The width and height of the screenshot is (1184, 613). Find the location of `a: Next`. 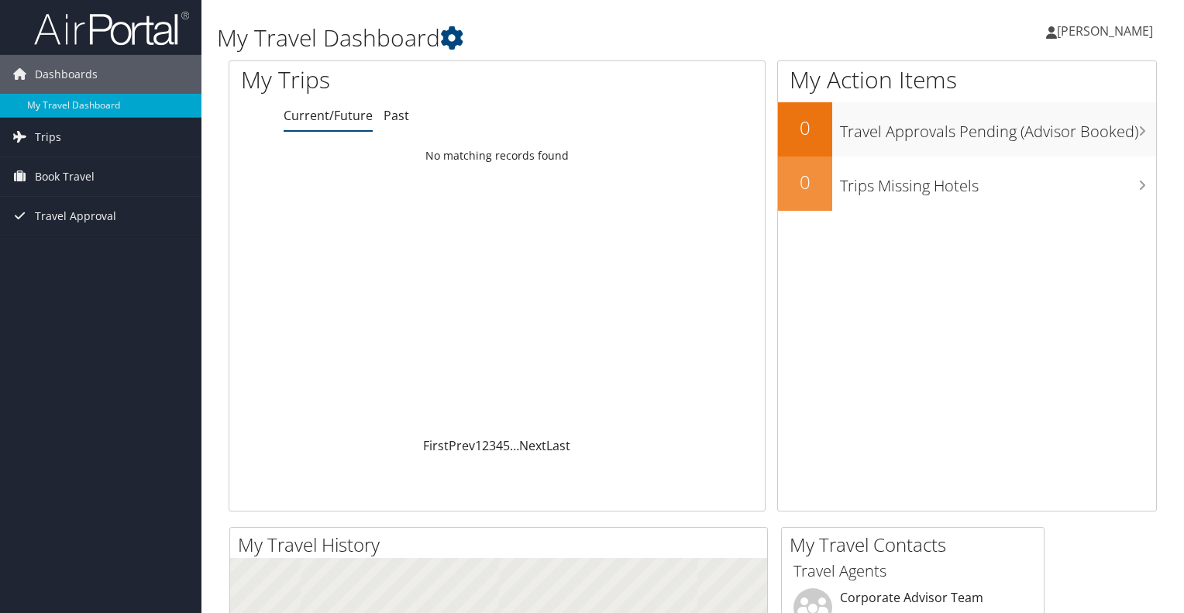

a: Next is located at coordinates (532, 445).